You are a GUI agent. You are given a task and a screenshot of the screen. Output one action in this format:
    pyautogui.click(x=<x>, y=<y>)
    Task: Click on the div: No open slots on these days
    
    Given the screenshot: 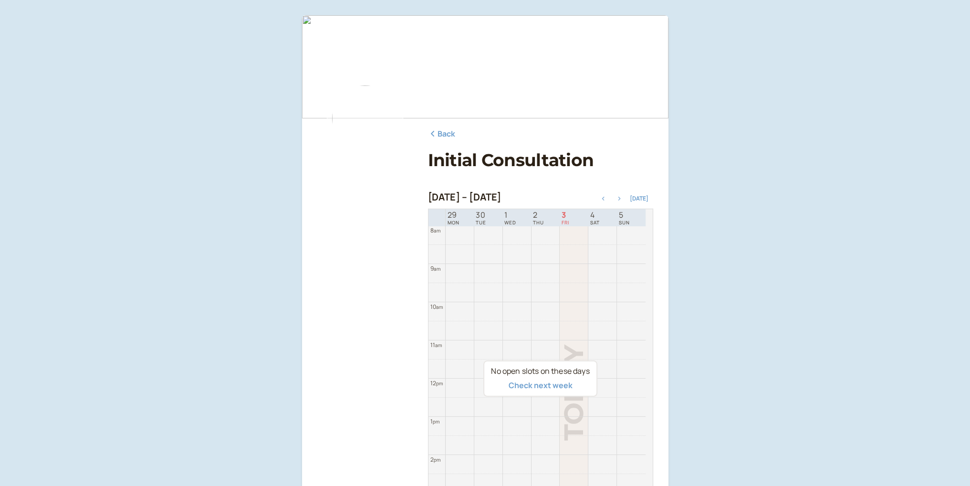 What is the action you would take?
    pyautogui.click(x=540, y=371)
    